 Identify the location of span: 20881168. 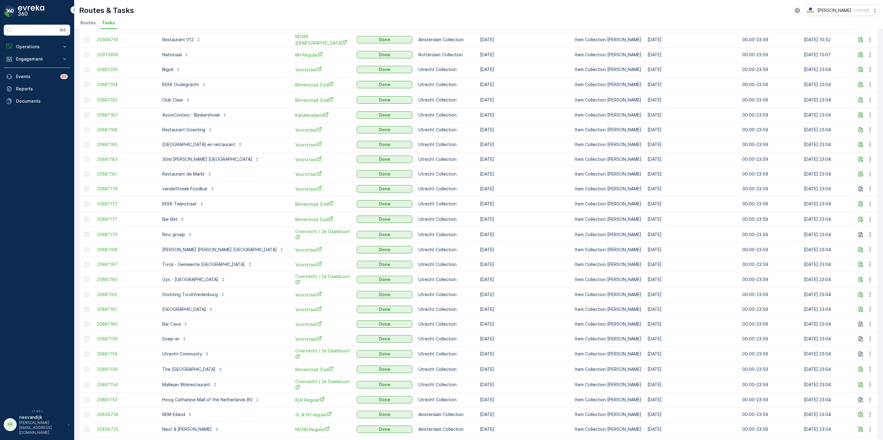
(125, 250).